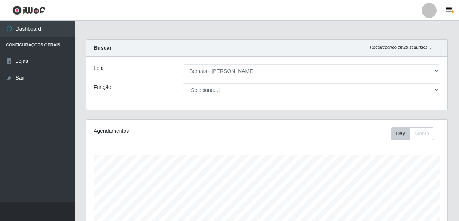 The image size is (459, 221). What do you see at coordinates (400, 47) in the screenshot?
I see `i: Recarregando em 28 segundos...` at bounding box center [400, 47].